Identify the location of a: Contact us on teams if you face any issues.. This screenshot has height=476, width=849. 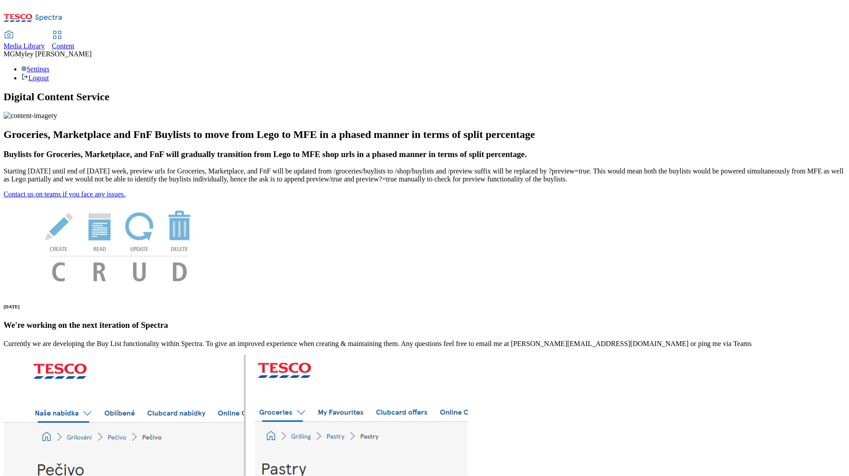
(64, 194).